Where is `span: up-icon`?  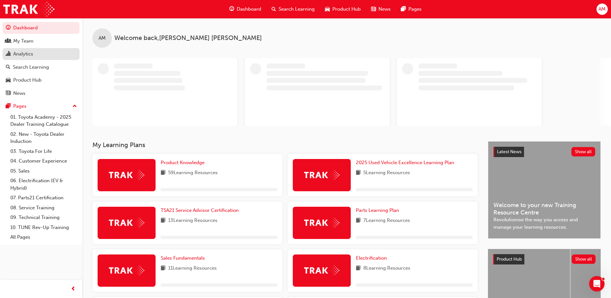 span: up-icon is located at coordinates (75, 106).